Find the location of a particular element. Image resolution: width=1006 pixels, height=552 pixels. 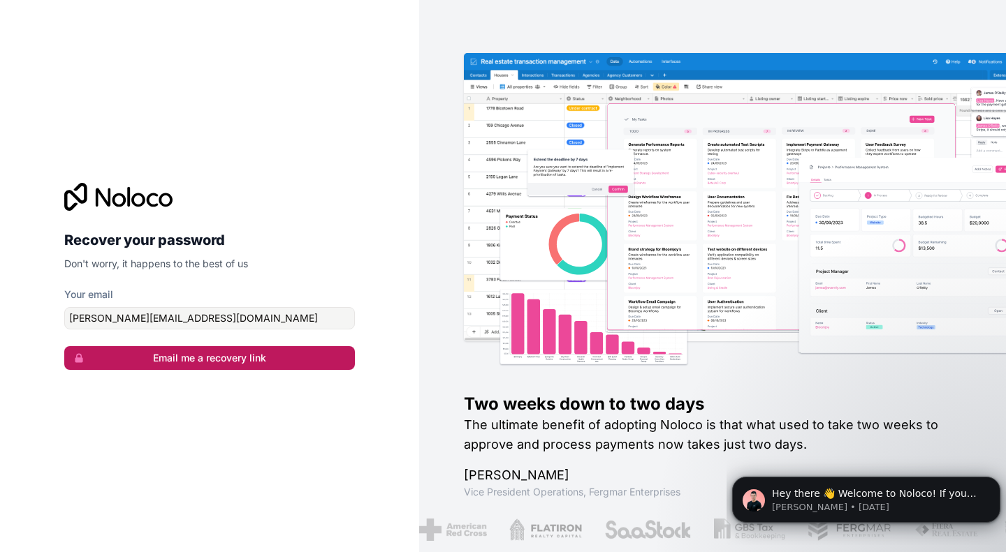

h1: Two weeks down to two days is located at coordinates (712, 404).